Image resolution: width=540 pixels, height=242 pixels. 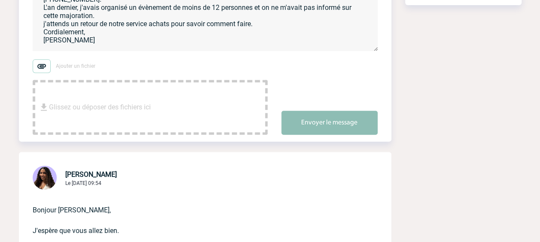 What do you see at coordinates (329, 123) in the screenshot?
I see `button: Envoyer le message` at bounding box center [329, 123].